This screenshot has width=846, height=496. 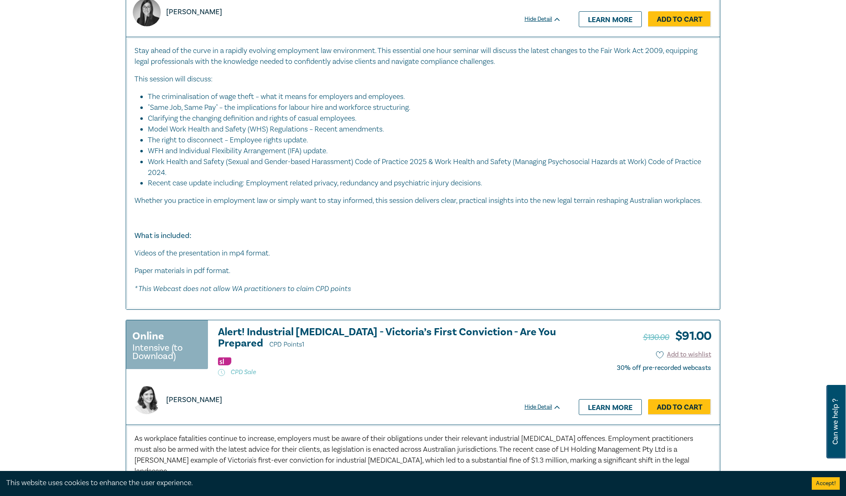 I want to click on p: This session will discuss:, so click(x=423, y=79).